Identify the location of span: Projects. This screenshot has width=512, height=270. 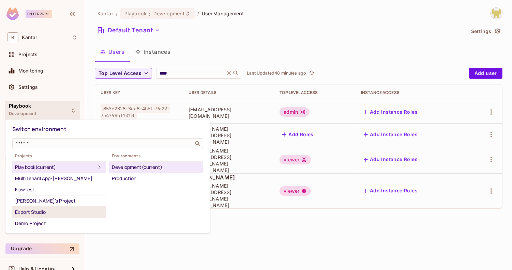
(59, 156).